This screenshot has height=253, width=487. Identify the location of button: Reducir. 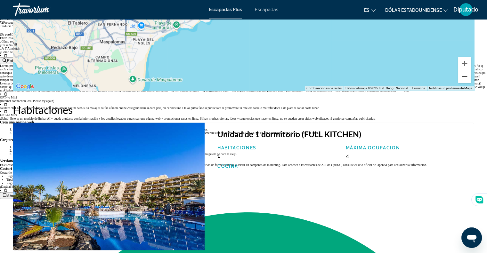
(465, 77).